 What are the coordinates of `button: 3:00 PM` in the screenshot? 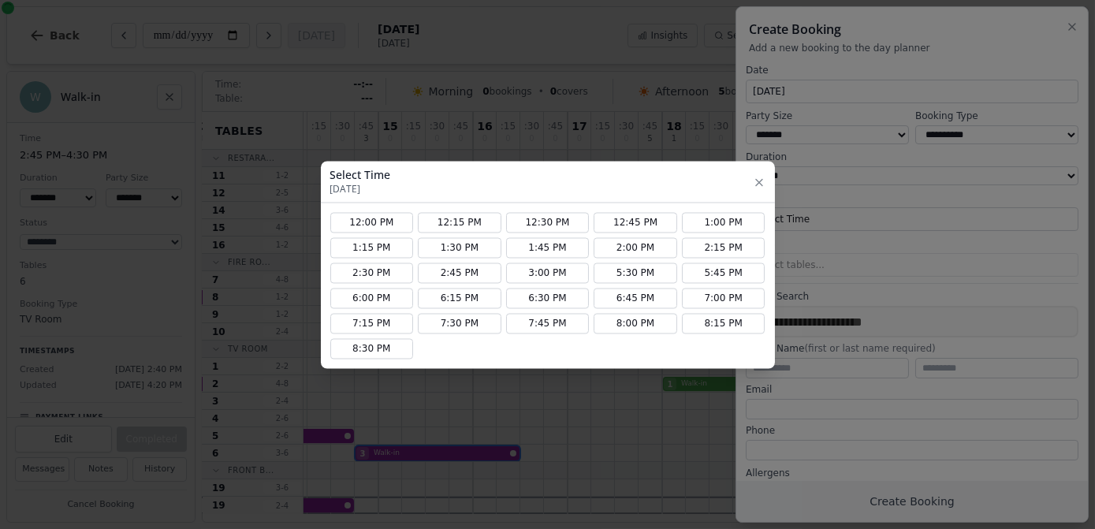 It's located at (548, 273).